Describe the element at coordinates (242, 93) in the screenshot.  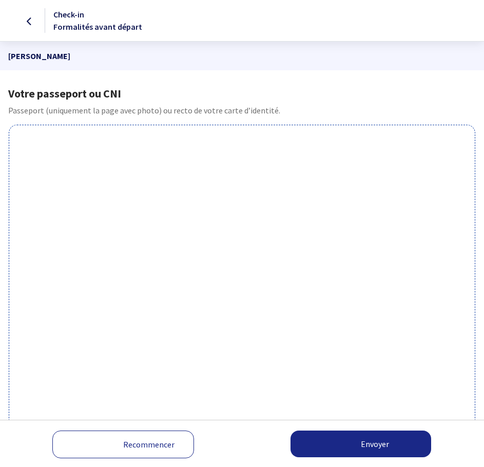
I see `h1: Votre passeport ou CNI` at that location.